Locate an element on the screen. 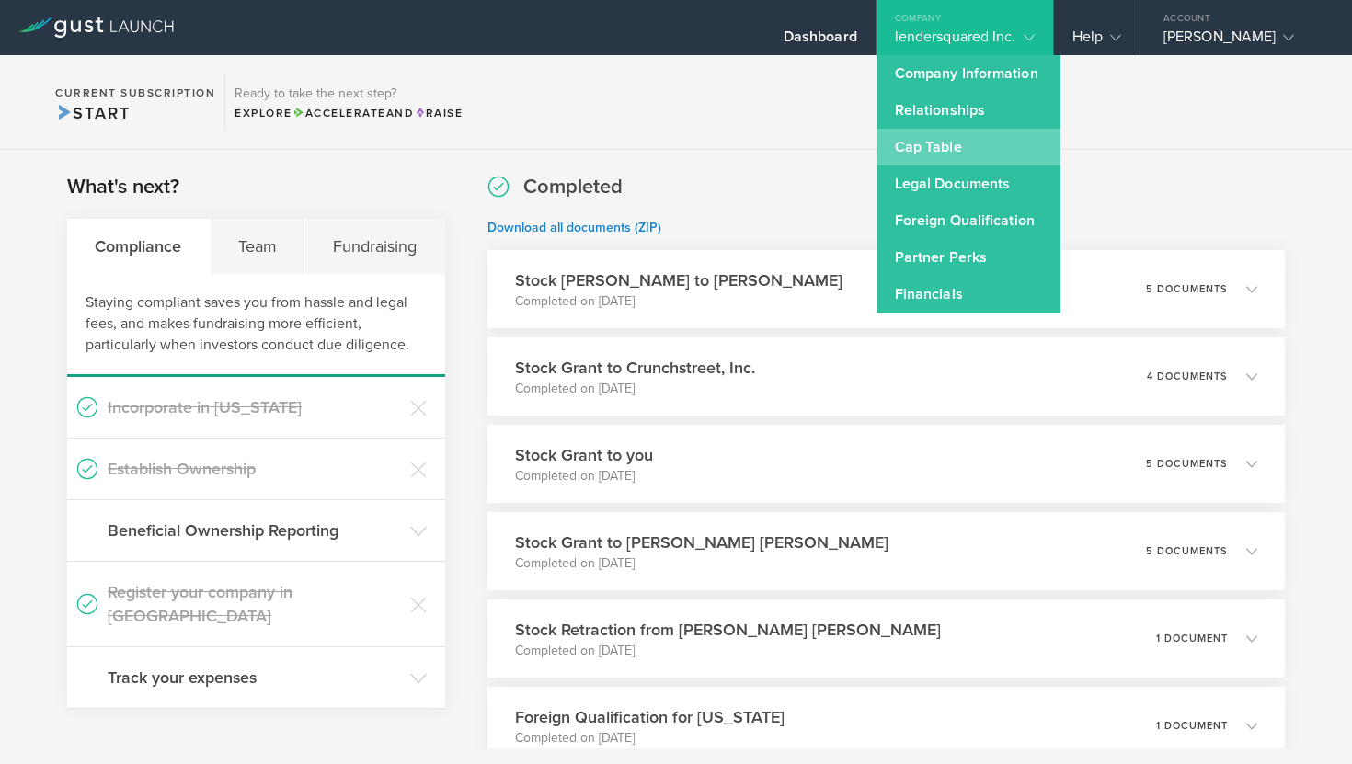 This screenshot has width=1352, height=764. div: Fundraising is located at coordinates (375, 246).